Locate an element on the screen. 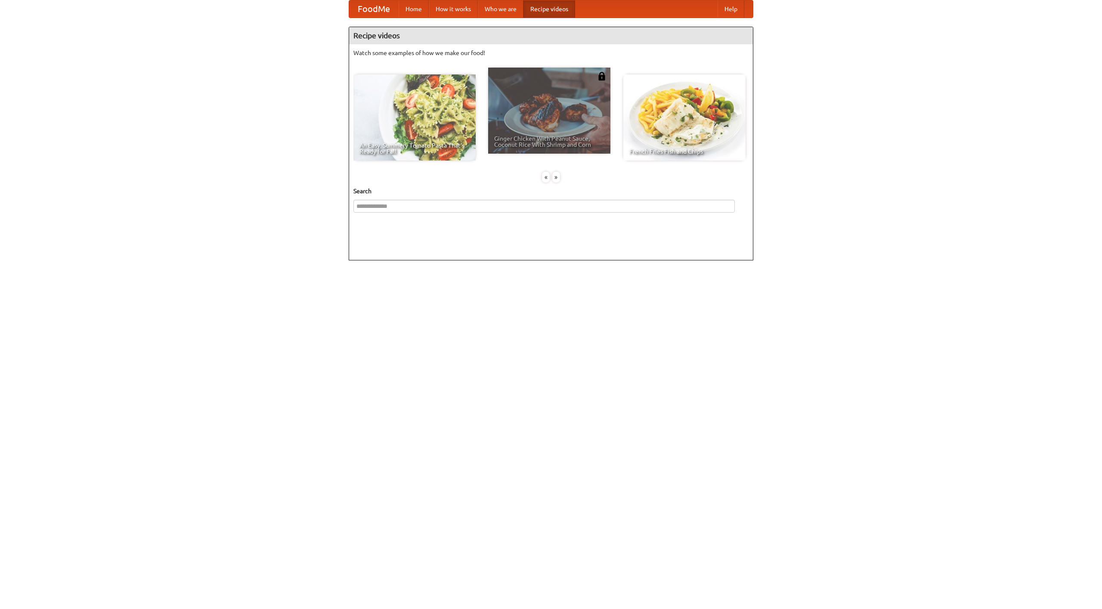 The height and width of the screenshot is (609, 1102). h4: Recipe videos is located at coordinates (551, 36).